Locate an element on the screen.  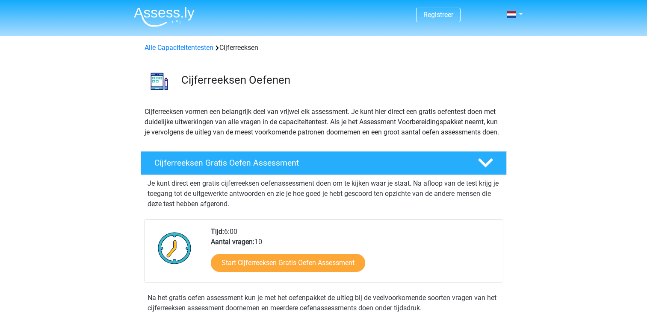
b: Aantal vragen: is located at coordinates (233, 242).